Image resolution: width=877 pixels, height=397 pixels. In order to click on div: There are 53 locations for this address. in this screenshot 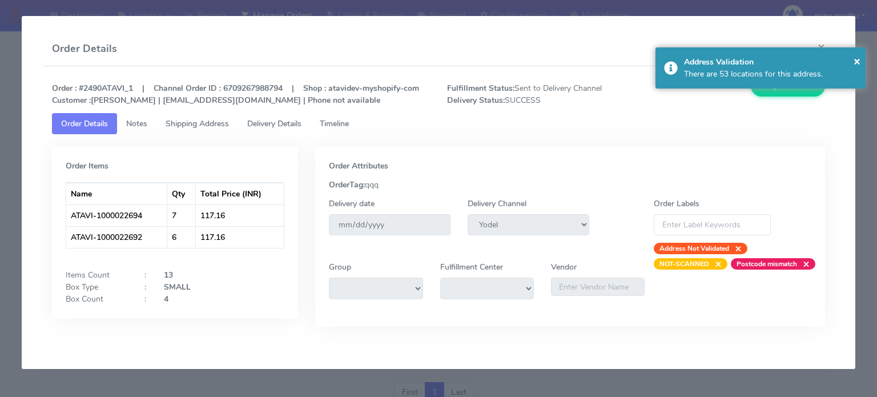, I will do `click(771, 74)`.